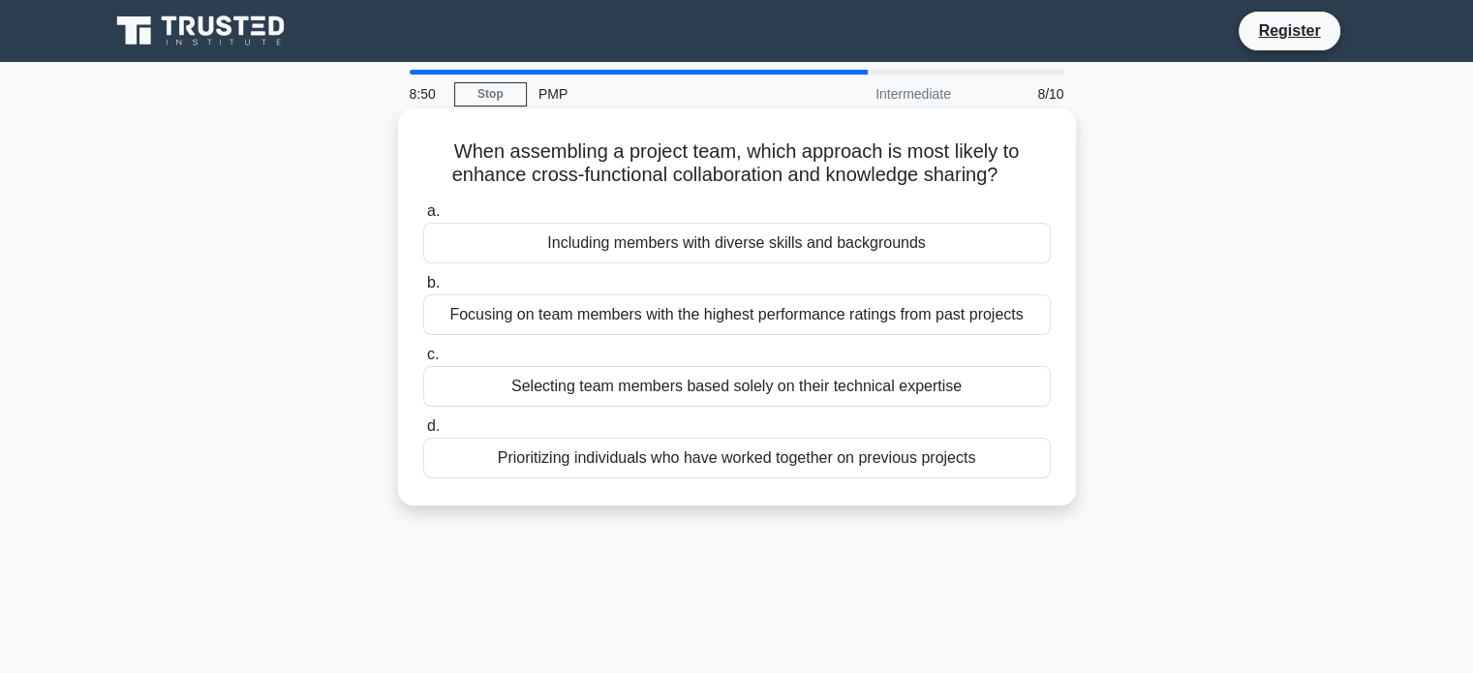 The image size is (1473, 673). I want to click on div: 8/10, so click(1019, 94).